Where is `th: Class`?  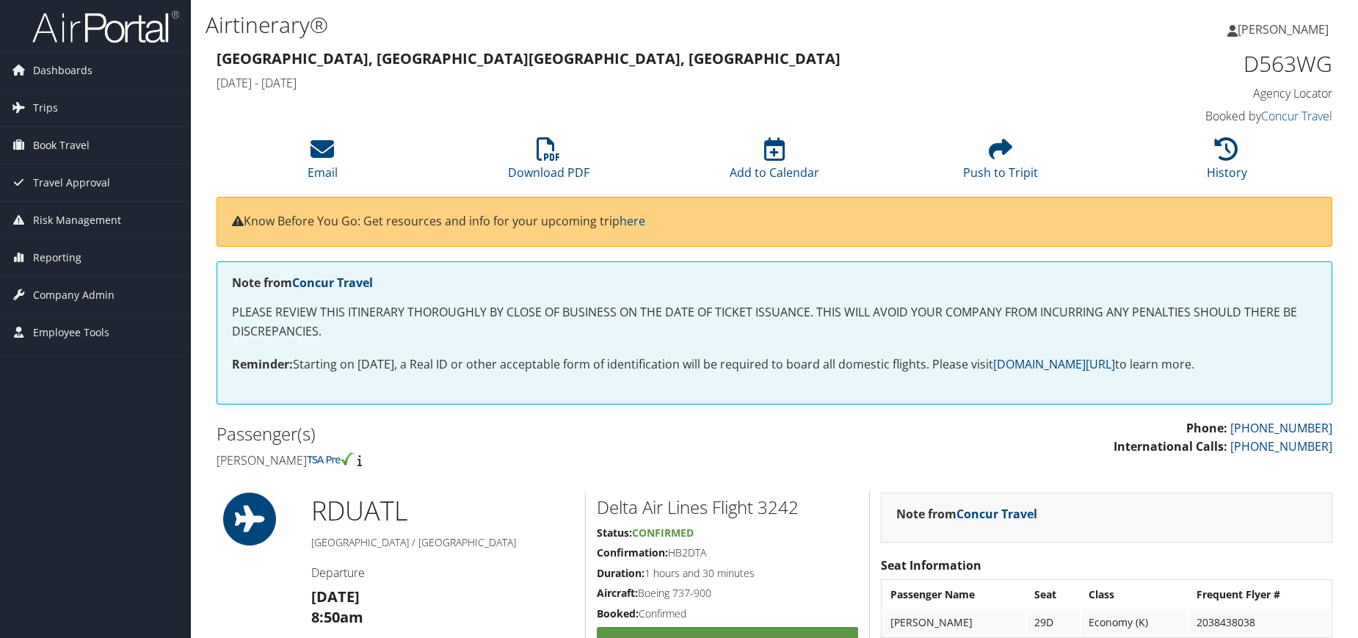
th: Class is located at coordinates (1134, 595).